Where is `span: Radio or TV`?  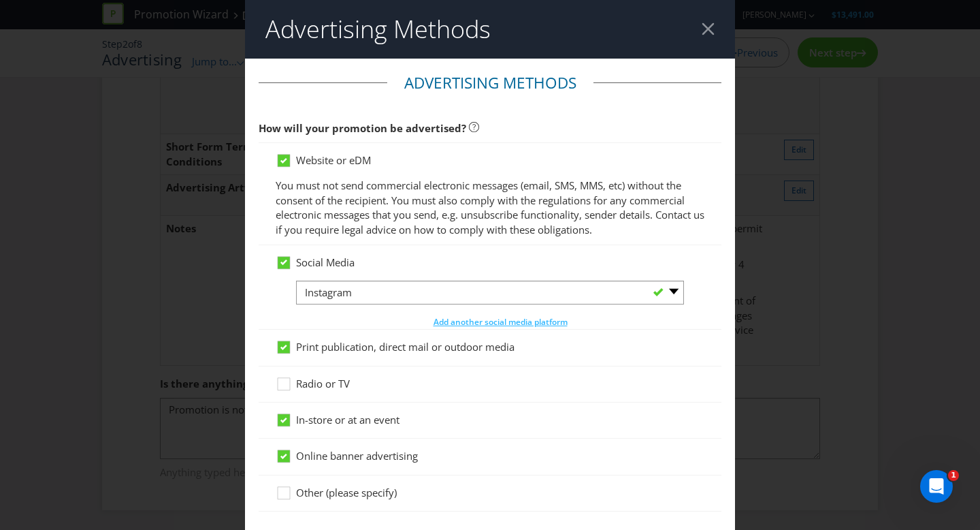 span: Radio or TV is located at coordinates (323, 383).